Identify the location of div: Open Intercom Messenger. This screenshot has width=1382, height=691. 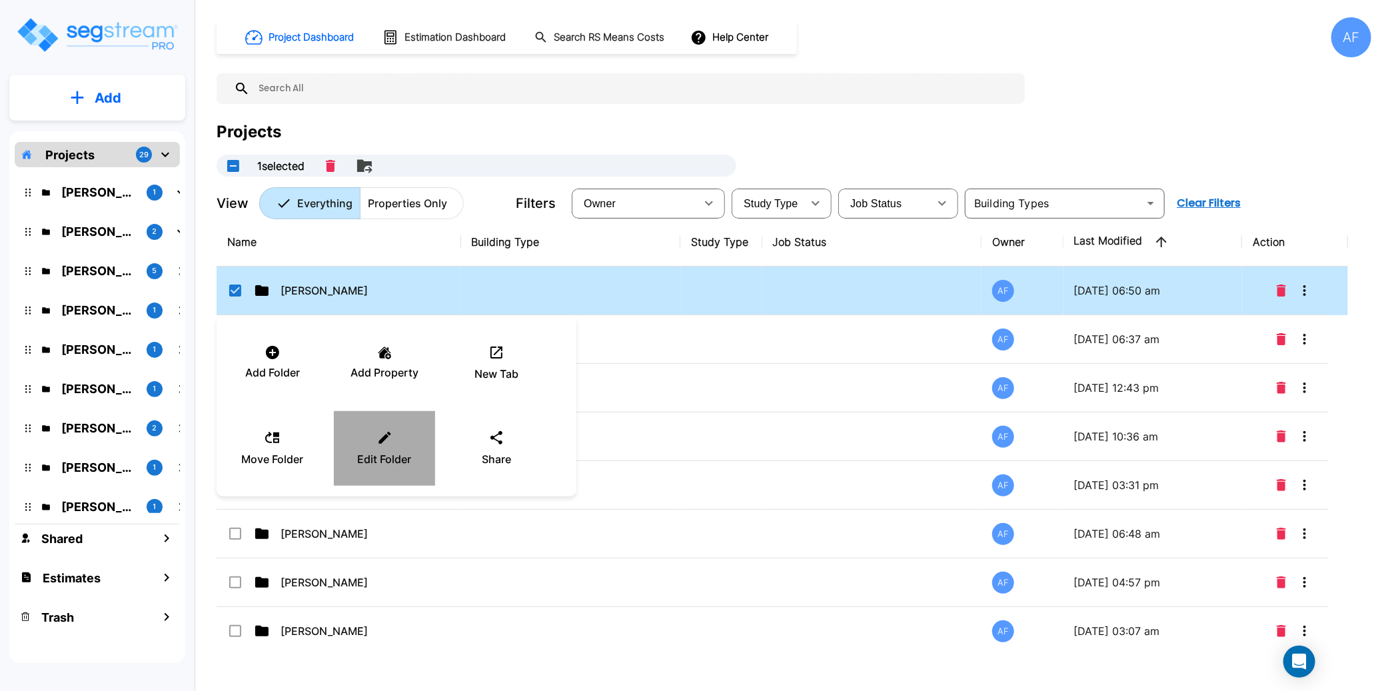
(1299, 662).